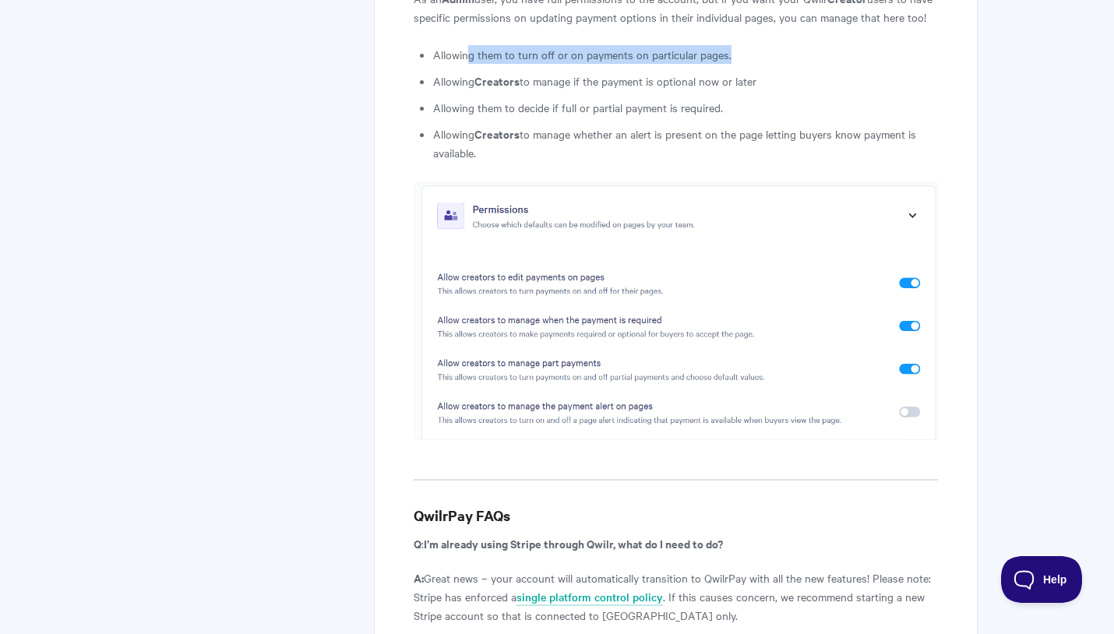 The image size is (1114, 634). I want to click on b: I’m already using Stripe through Qwilr, what do I need to do?, so click(574, 543).